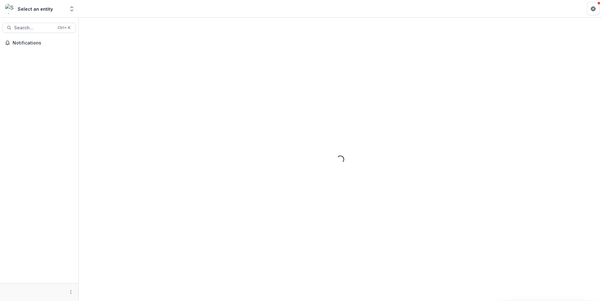 This screenshot has height=301, width=602. What do you see at coordinates (43, 43) in the screenshot?
I see `span: Notifications` at bounding box center [43, 43].